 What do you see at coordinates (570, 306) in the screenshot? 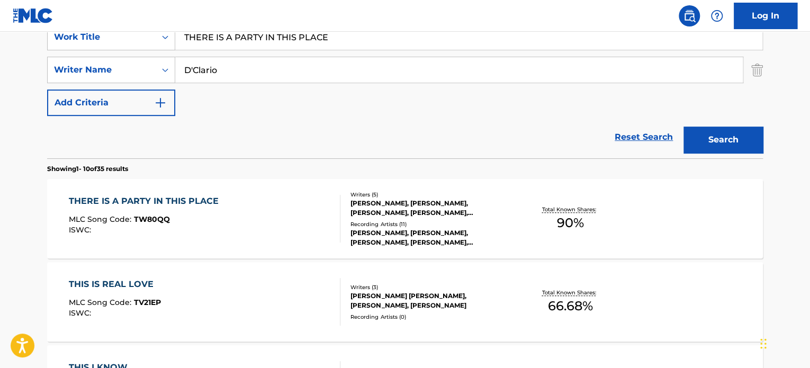
I see `span: 66.68 %` at bounding box center [570, 306].